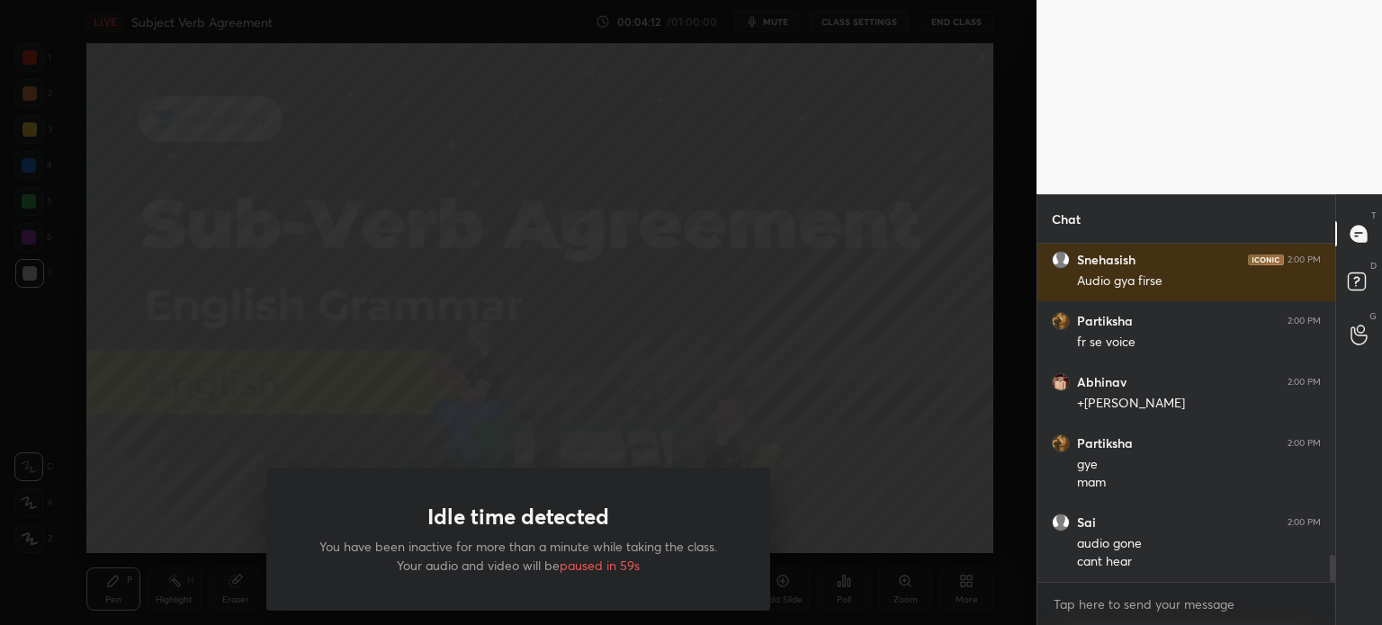  I want to click on div: fr se voice, so click(1198, 343).